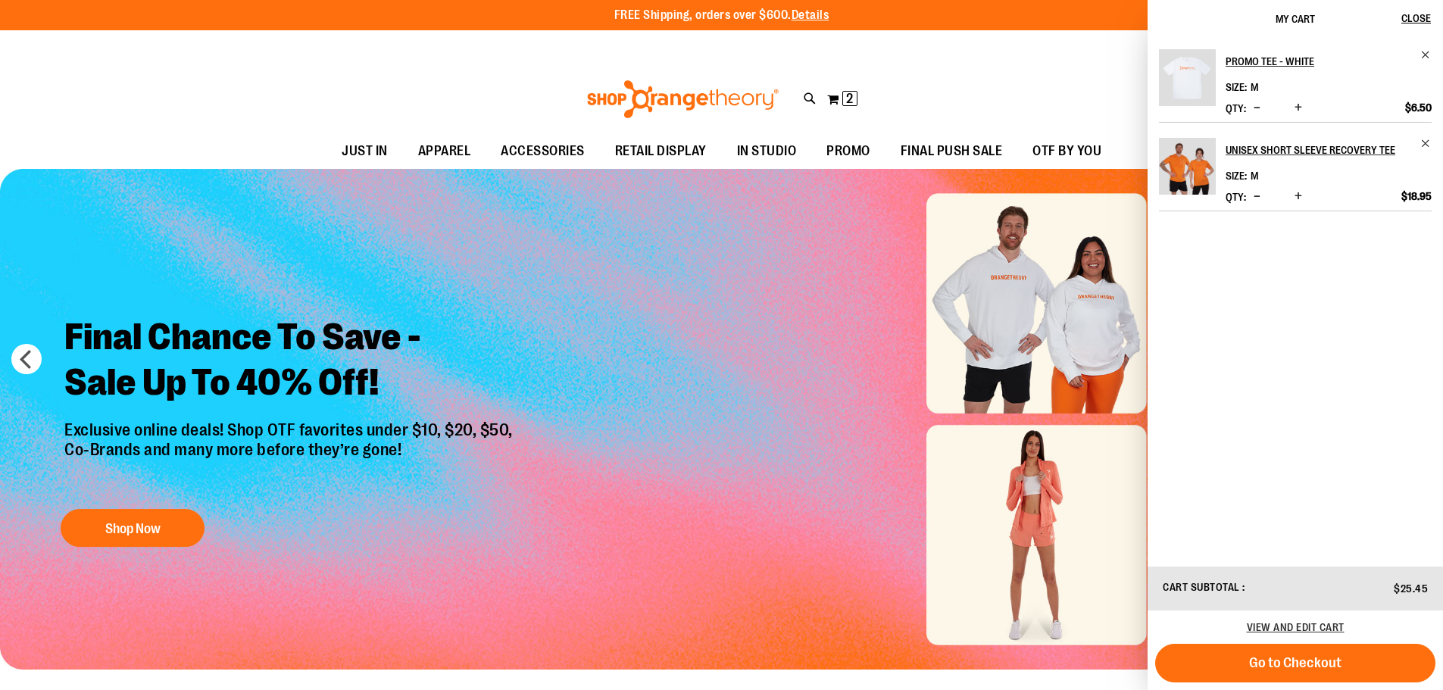  I want to click on a: FINAL PUSH SALE, so click(952, 152).